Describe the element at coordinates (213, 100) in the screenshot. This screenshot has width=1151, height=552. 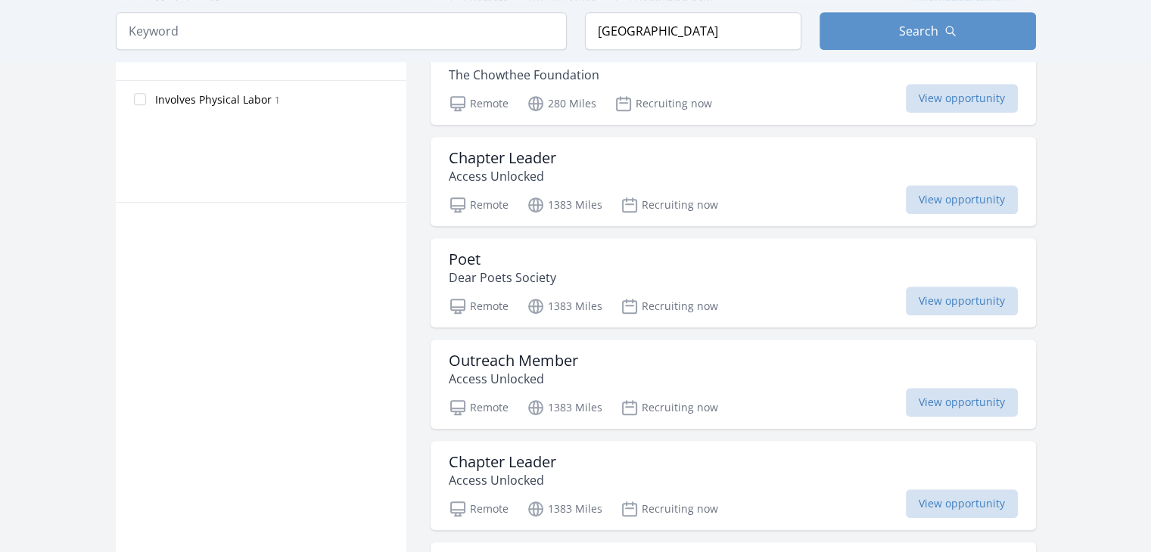
I see `span: Involves Physical Labor` at that location.